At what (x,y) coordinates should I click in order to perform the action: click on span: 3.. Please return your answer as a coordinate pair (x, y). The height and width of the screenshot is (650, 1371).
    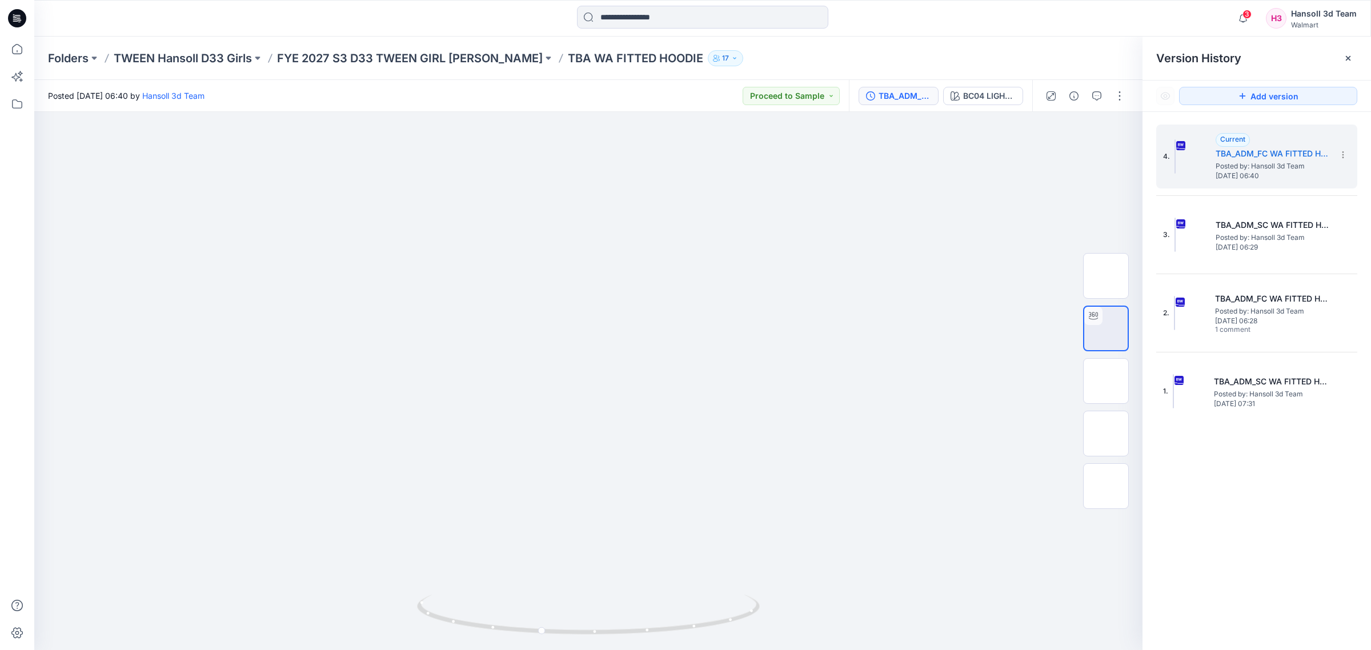
    Looking at the image, I should click on (1166, 235).